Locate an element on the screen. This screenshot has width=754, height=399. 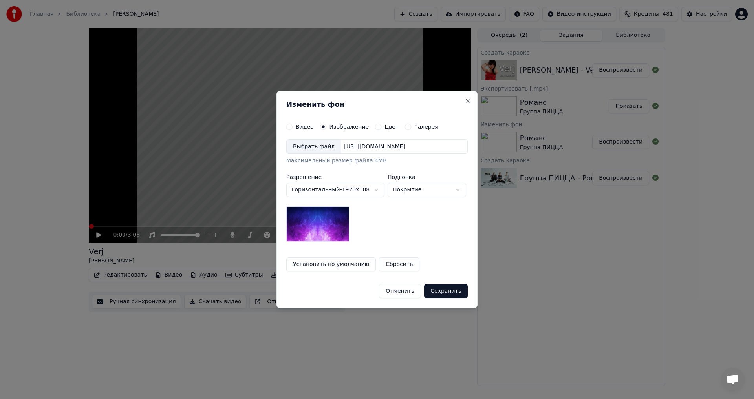
button: Установить по умолчанию is located at coordinates (331, 265).